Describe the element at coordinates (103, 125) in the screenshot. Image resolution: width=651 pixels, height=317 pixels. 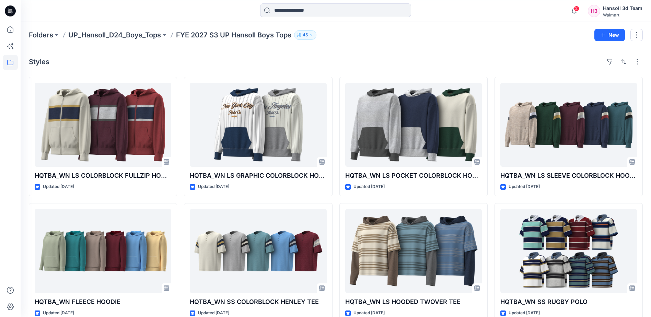
I see `a: HQTBA_WN LS COLORBLOCK FULLZIP HOODIE` at that location.